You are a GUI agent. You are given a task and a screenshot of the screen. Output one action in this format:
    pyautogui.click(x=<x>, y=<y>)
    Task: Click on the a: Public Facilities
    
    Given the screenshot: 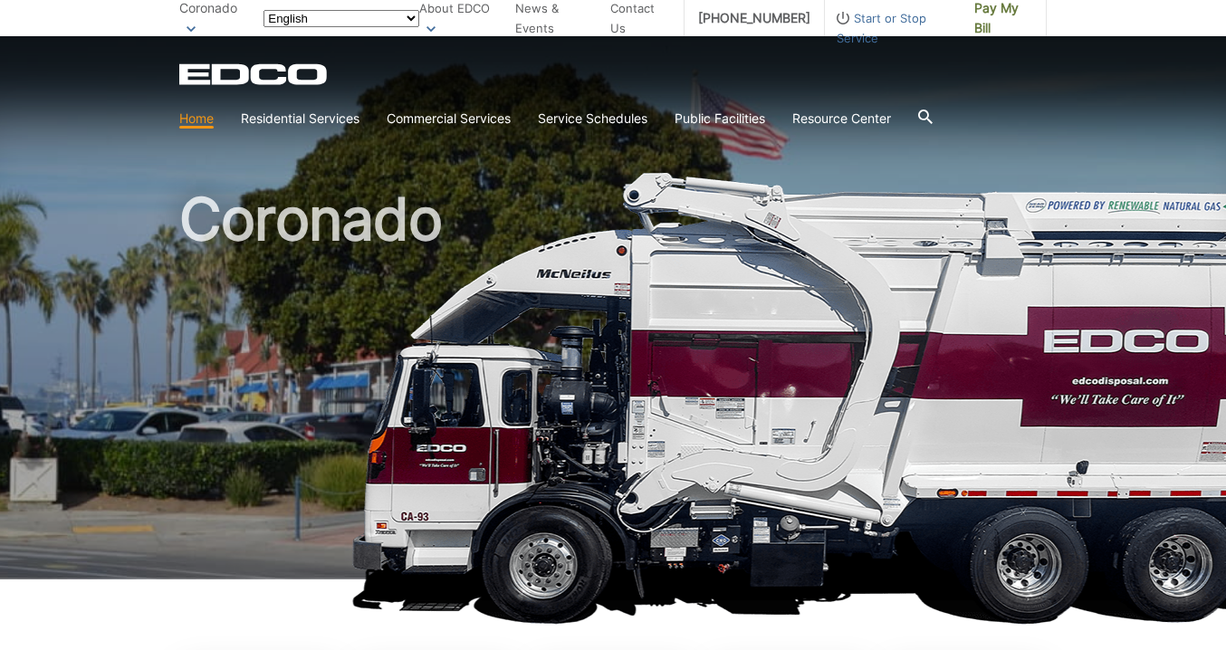 What is the action you would take?
    pyautogui.click(x=720, y=119)
    